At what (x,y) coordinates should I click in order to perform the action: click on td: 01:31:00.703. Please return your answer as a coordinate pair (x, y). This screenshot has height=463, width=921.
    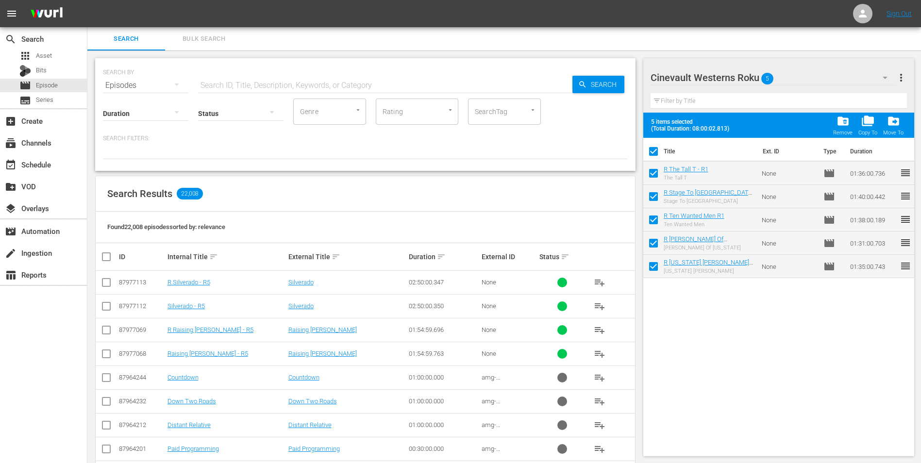
    Looking at the image, I should click on (873, 243).